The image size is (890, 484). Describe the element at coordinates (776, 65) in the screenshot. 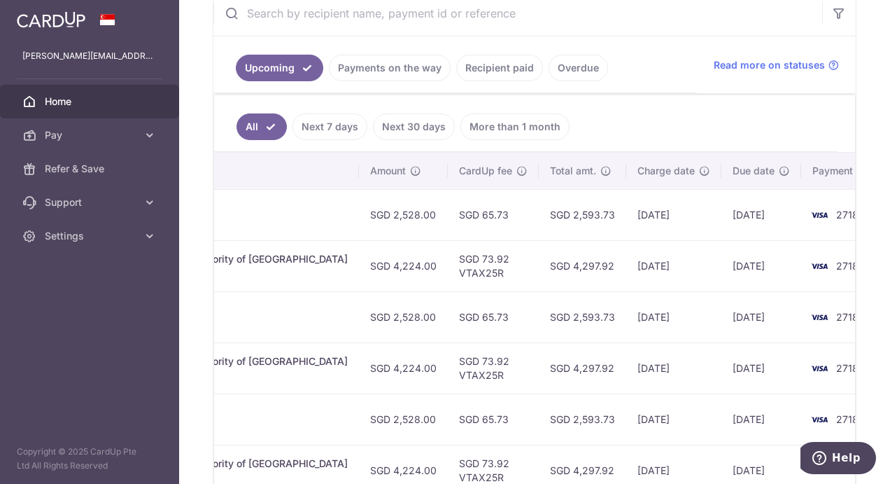

I see `a: Read more on statuses` at that location.